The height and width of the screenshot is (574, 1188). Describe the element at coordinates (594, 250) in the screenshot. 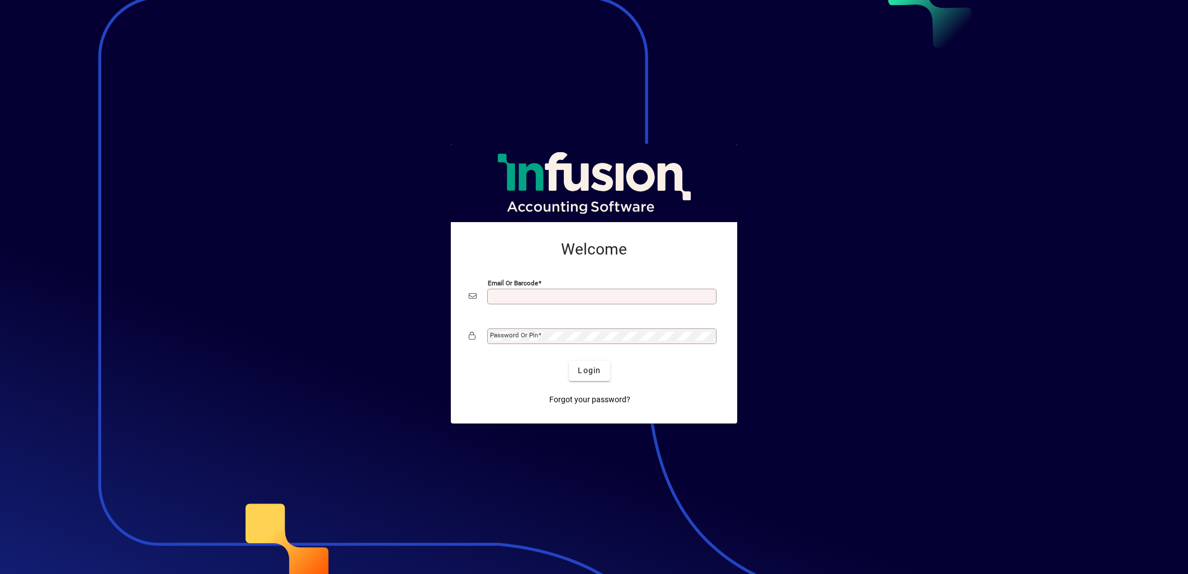

I see `h2: Welcome` at that location.